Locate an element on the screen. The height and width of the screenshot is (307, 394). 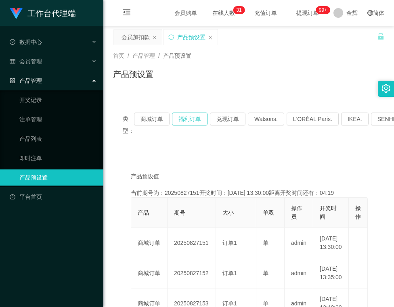
td: 20250827152 is located at coordinates (192, 273).